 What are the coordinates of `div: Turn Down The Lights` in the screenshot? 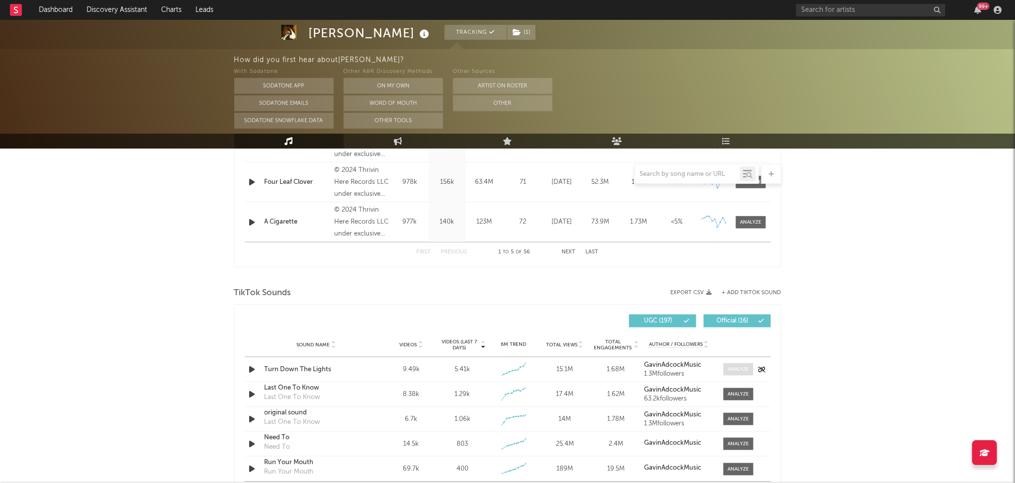 It's located at (316, 370).